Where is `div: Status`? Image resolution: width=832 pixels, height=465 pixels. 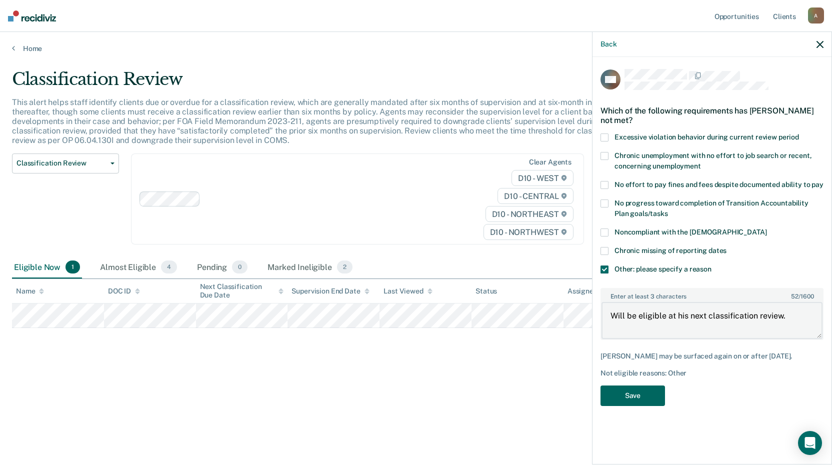 div: Status is located at coordinates (486, 291).